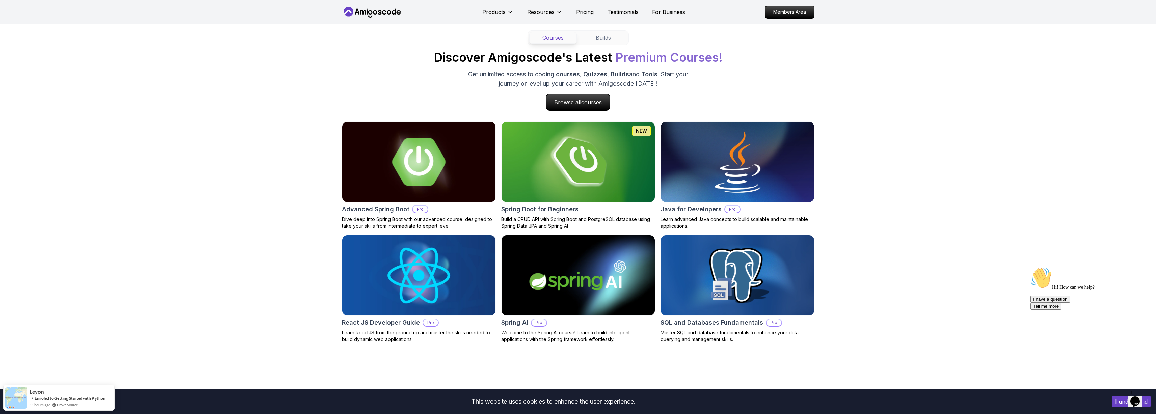 This screenshot has width=1156, height=414. Describe the element at coordinates (595, 74) in the screenshot. I see `span: Quizzes` at that location.